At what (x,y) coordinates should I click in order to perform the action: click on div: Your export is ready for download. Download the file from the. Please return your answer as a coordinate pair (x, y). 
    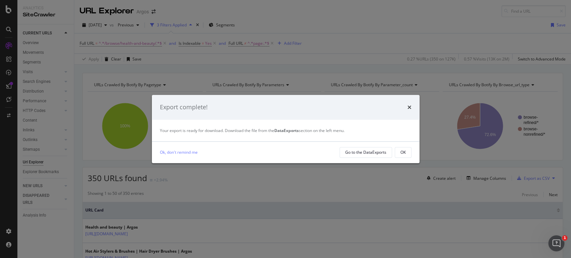
    Looking at the image, I should click on (286, 130).